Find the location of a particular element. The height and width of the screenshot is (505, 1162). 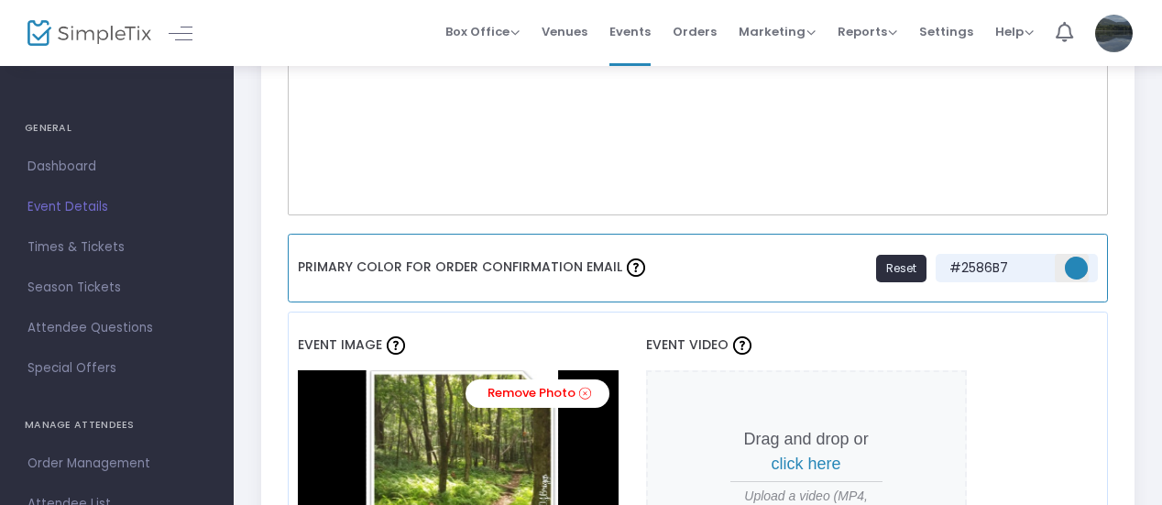

span: Reports is located at coordinates (867, 31).